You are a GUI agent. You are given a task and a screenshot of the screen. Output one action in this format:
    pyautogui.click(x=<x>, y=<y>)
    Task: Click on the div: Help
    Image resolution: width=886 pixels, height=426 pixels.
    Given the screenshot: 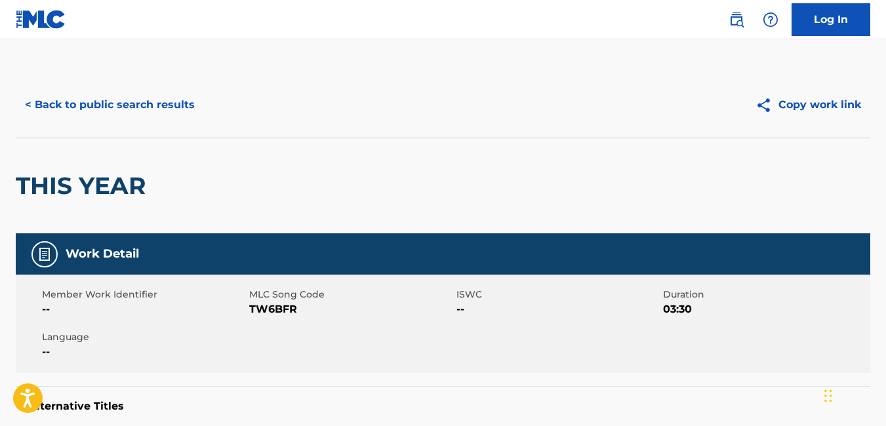 What is the action you would take?
    pyautogui.click(x=771, y=20)
    